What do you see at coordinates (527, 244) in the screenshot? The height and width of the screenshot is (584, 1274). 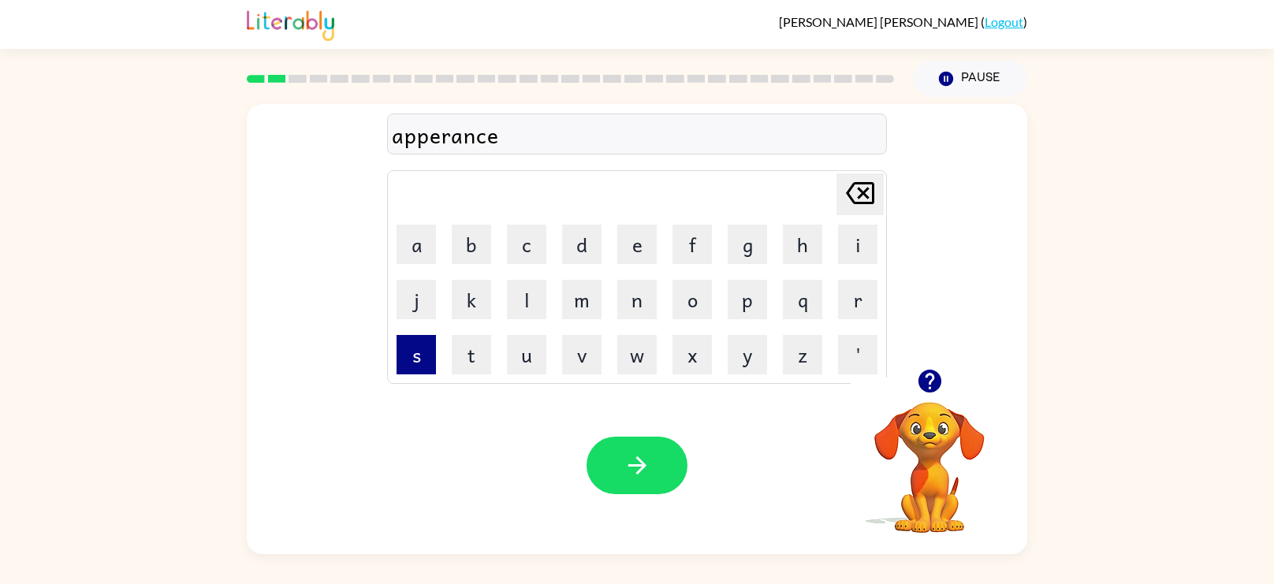 I see `button: c` at bounding box center [527, 244].